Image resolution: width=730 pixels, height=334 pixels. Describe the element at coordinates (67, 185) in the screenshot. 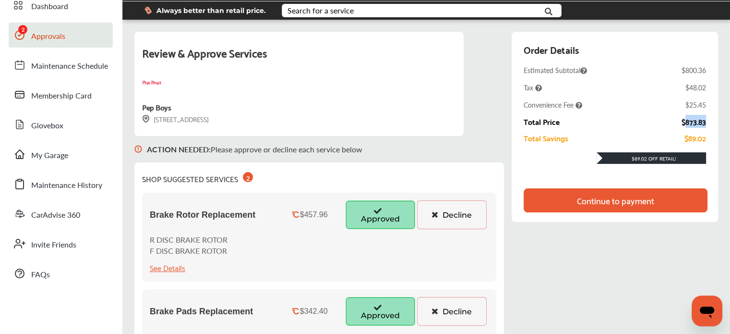

I see `span: Maintenance History` at that location.